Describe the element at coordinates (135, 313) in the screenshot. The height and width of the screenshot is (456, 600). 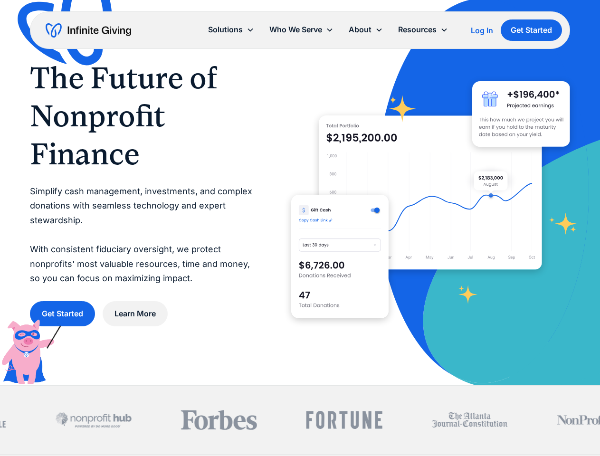
I see `a: Learn More` at that location.